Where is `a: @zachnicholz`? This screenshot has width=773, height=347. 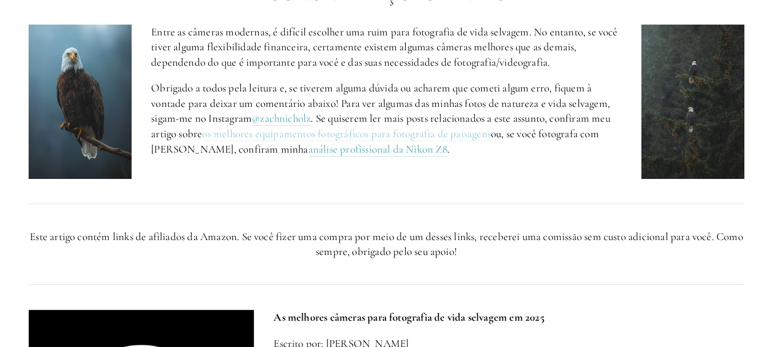
a: @zachnicholz is located at coordinates (281, 118).